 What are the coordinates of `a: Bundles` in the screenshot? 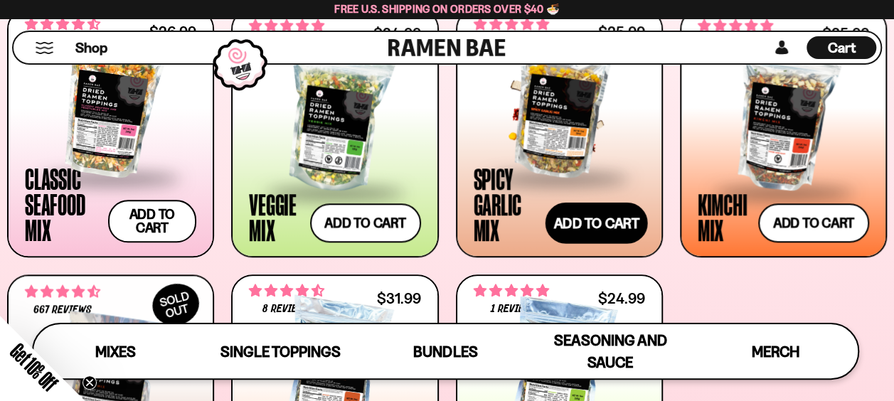 It's located at (445, 351).